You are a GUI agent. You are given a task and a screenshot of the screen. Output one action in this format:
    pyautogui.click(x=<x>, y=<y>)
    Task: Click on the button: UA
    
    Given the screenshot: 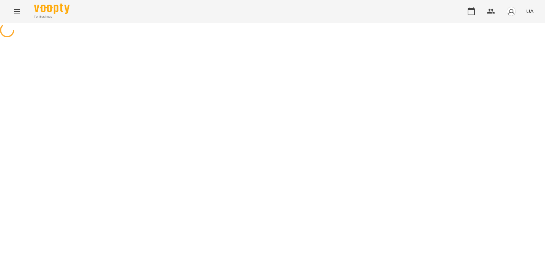 What is the action you would take?
    pyautogui.click(x=530, y=11)
    